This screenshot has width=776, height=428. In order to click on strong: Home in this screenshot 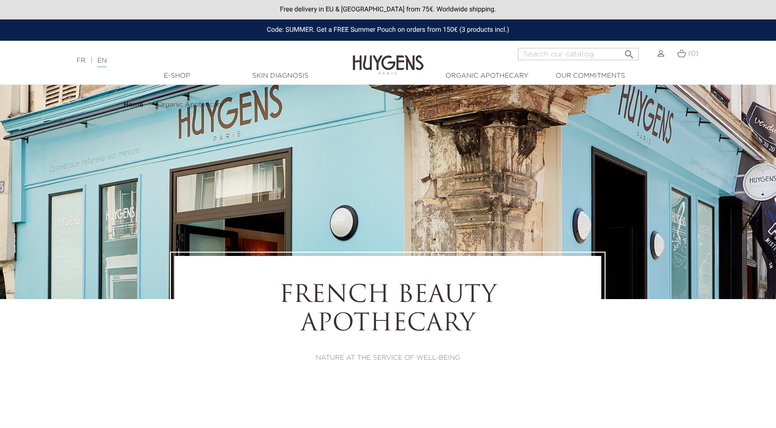, I will do `click(134, 105)`.